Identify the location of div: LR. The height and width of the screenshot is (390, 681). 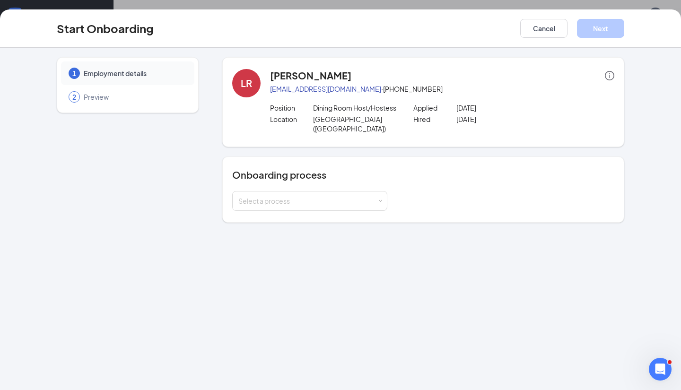
(246, 83).